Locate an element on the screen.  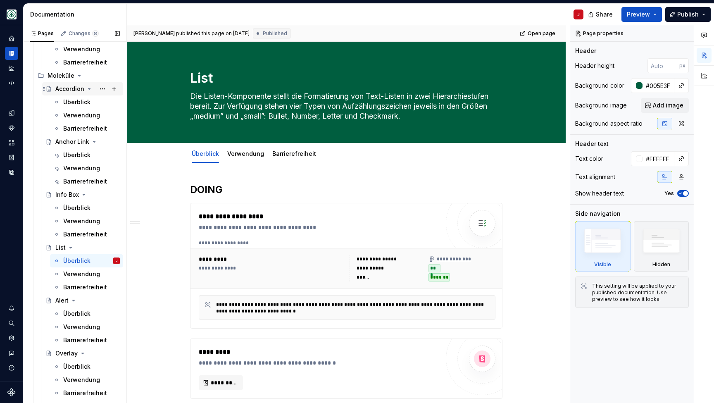
label: Yes is located at coordinates (669, 193).